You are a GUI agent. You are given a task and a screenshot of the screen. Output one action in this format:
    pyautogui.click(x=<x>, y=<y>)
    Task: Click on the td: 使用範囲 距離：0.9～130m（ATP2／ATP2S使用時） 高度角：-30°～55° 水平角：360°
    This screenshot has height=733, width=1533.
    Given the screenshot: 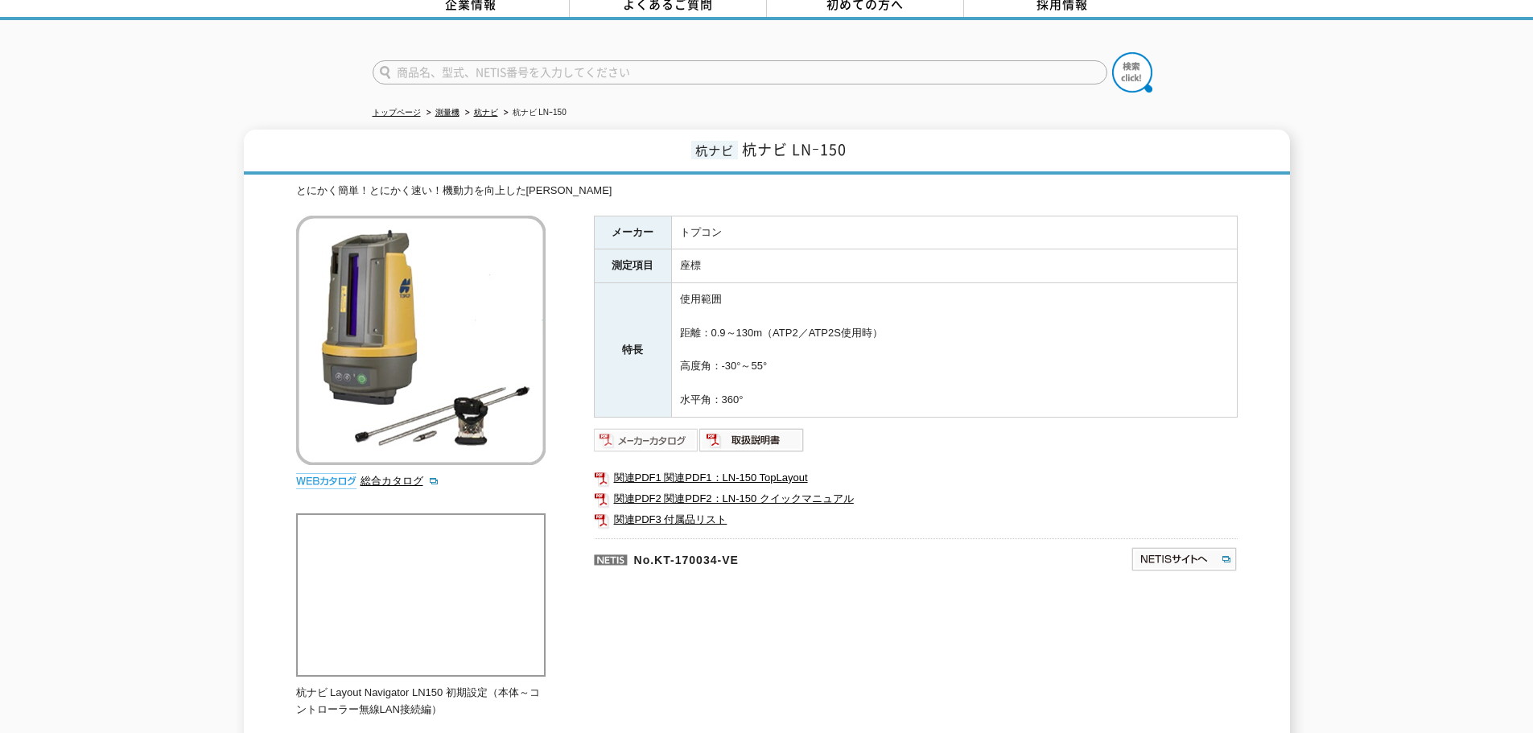 What is the action you would take?
    pyautogui.click(x=953, y=350)
    